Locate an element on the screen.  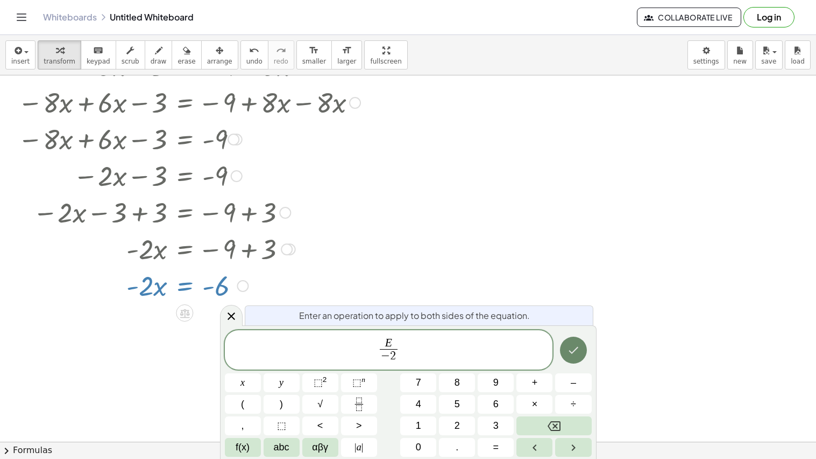
span: scrub is located at coordinates (130, 61).